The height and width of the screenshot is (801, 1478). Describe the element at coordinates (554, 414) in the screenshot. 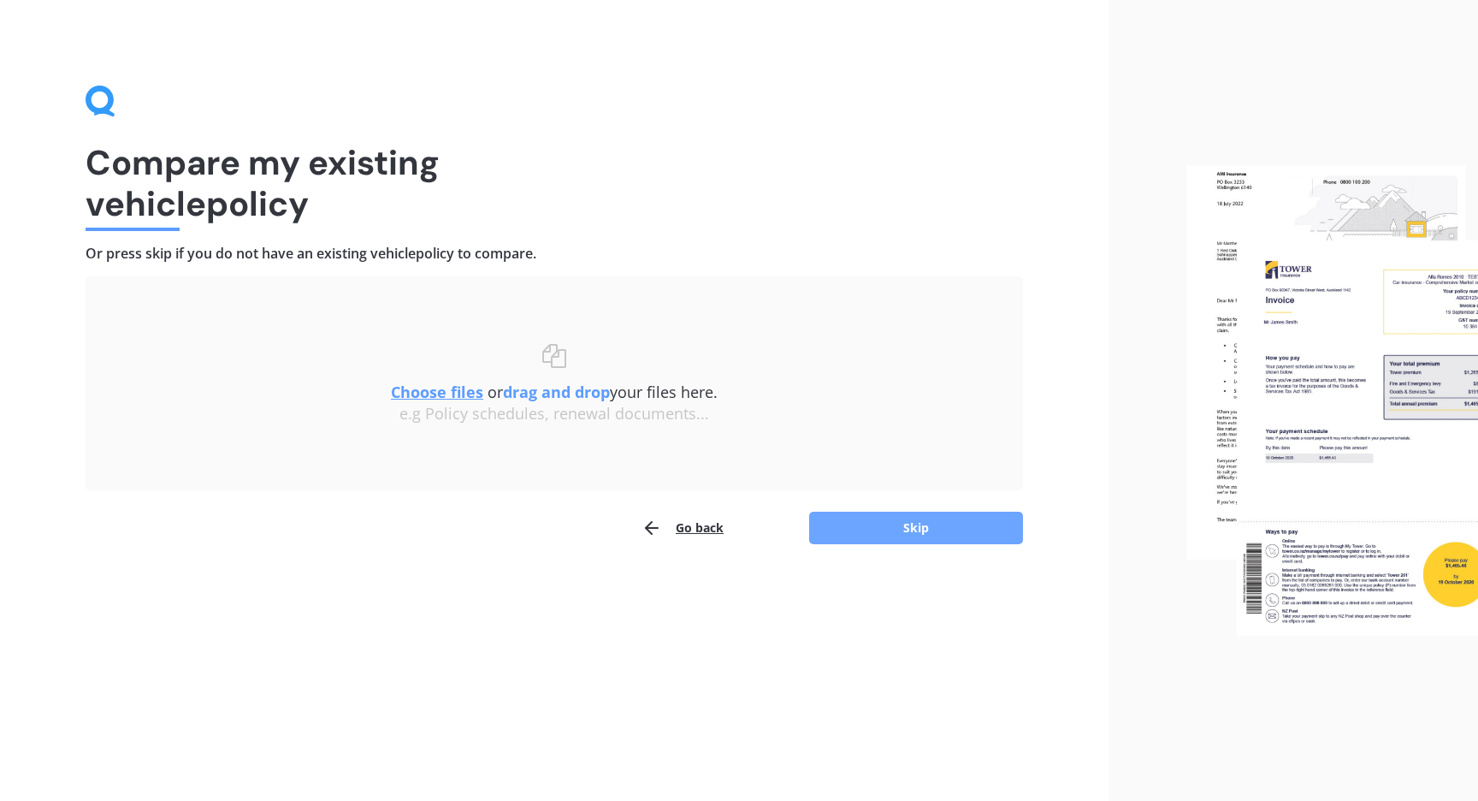

I see `div: e.g Policy schedules, renewal documents...` at that location.